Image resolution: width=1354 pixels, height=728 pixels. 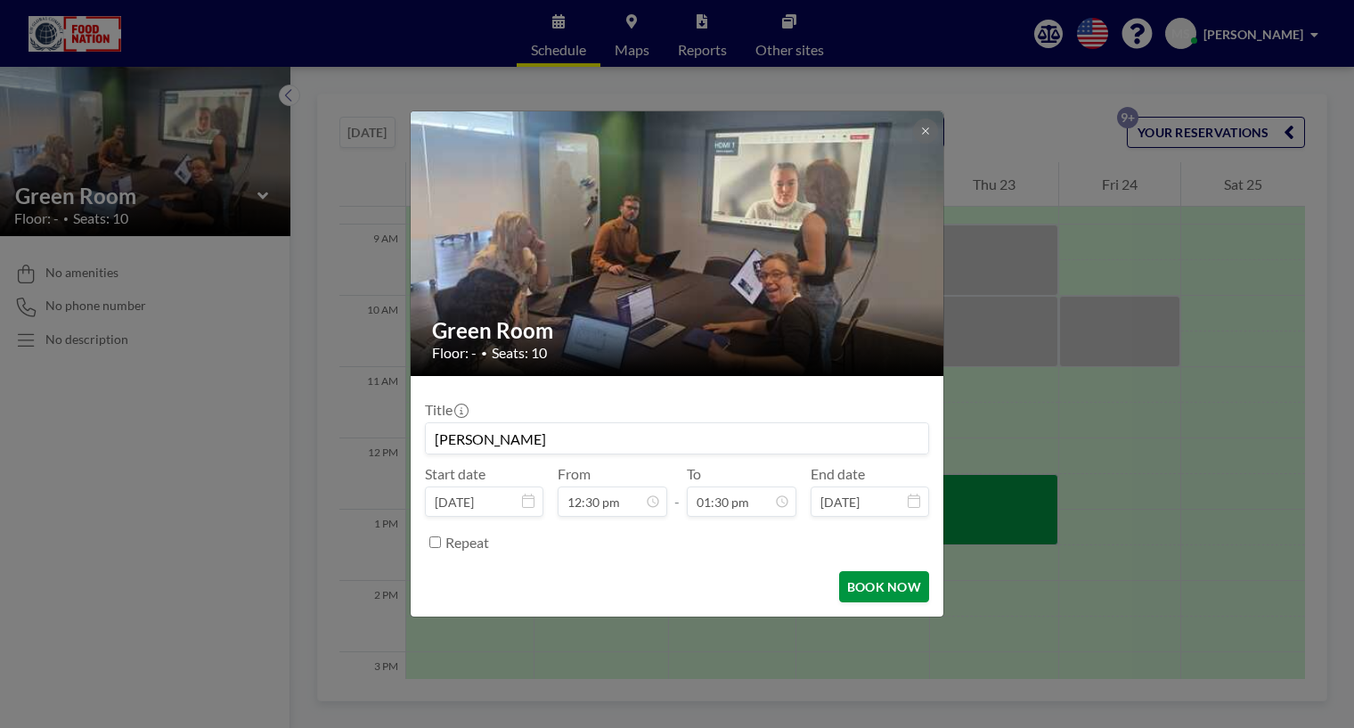 I want to click on label: Repeat, so click(x=467, y=543).